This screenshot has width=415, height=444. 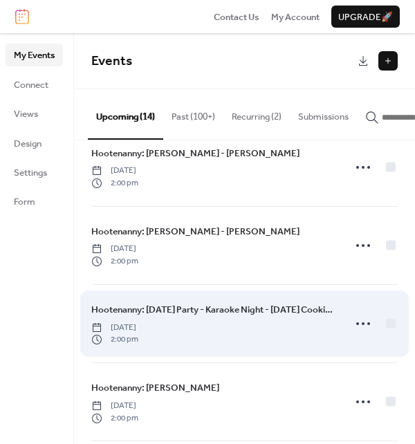 I want to click on span: Connect, so click(x=31, y=85).